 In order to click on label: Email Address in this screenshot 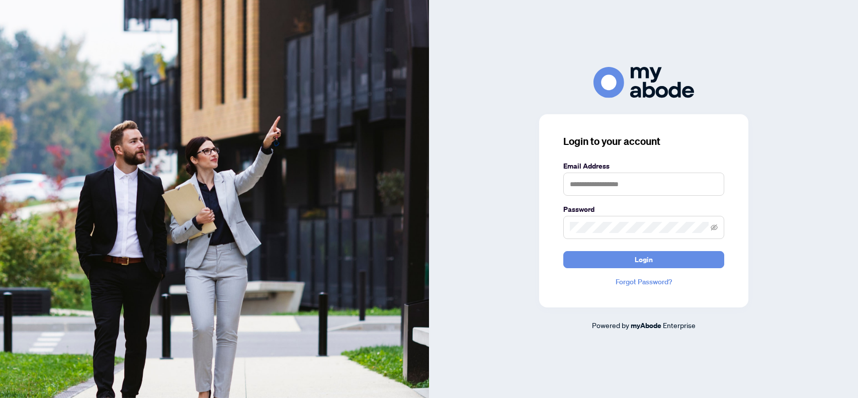, I will do `click(644, 166)`.